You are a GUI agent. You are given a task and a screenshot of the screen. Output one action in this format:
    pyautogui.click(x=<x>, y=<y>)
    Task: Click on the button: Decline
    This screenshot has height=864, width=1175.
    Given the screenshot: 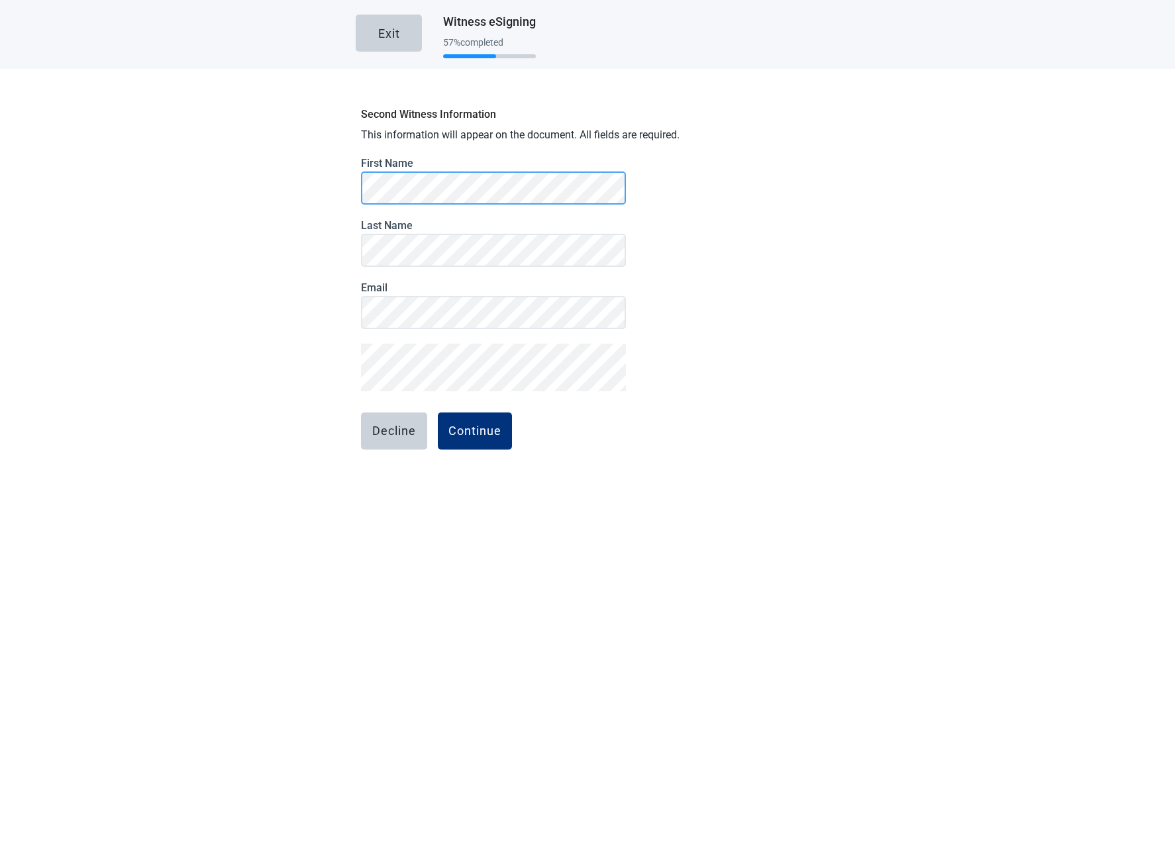 What is the action you would take?
    pyautogui.click(x=394, y=431)
    